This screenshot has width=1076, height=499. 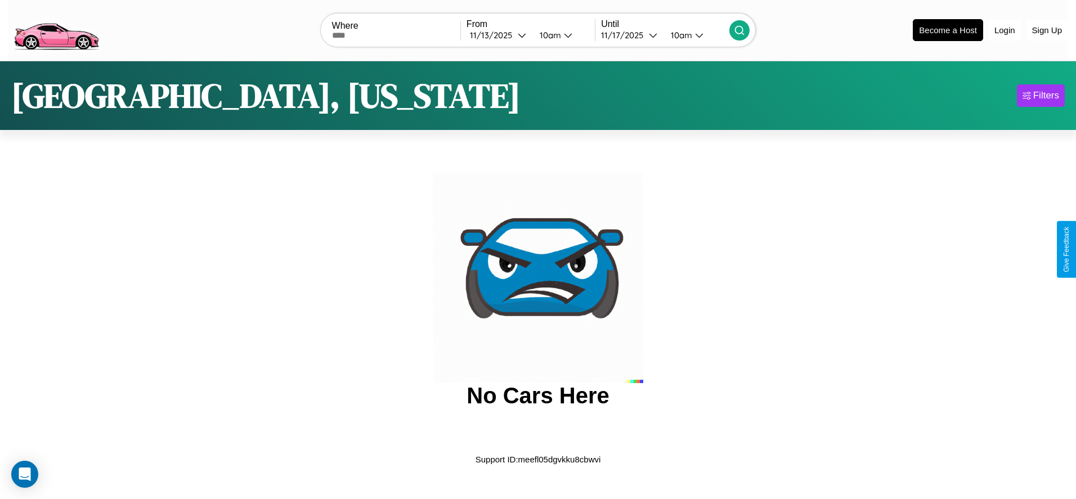 What do you see at coordinates (538, 459) in the screenshot?
I see `p: Support ID: meefl05dgvkku8cbwvi` at bounding box center [538, 459].